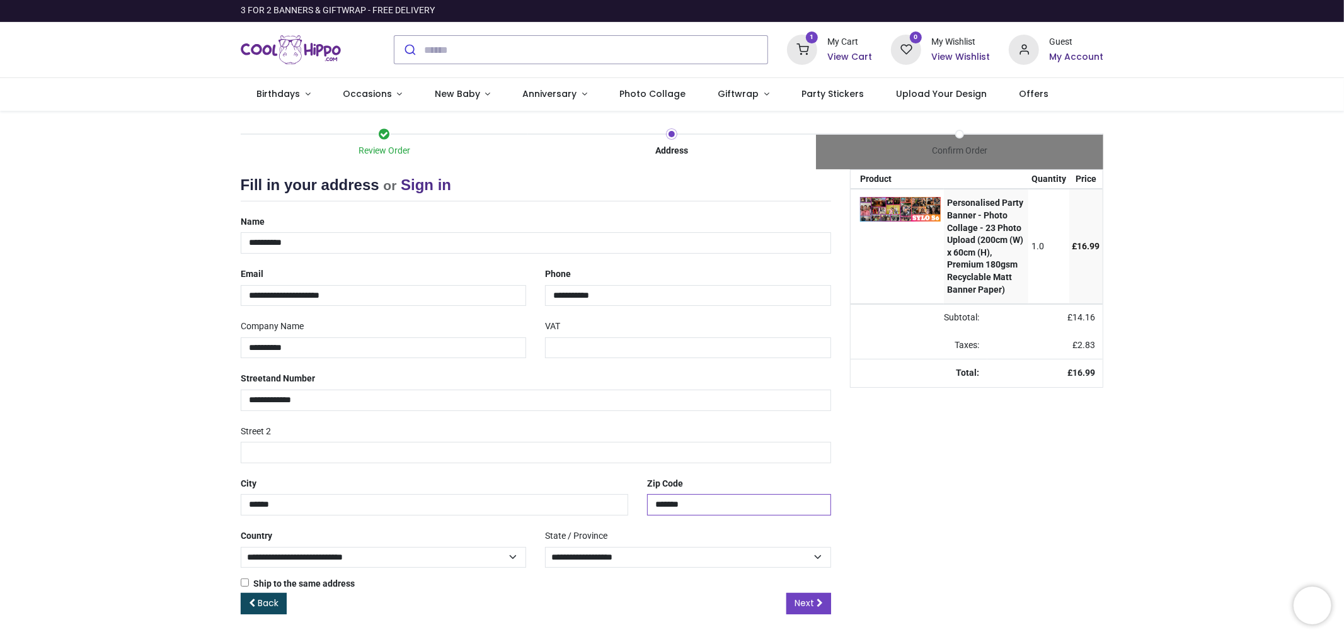  What do you see at coordinates (1076, 57) in the screenshot?
I see `a: My Account` at bounding box center [1076, 57].